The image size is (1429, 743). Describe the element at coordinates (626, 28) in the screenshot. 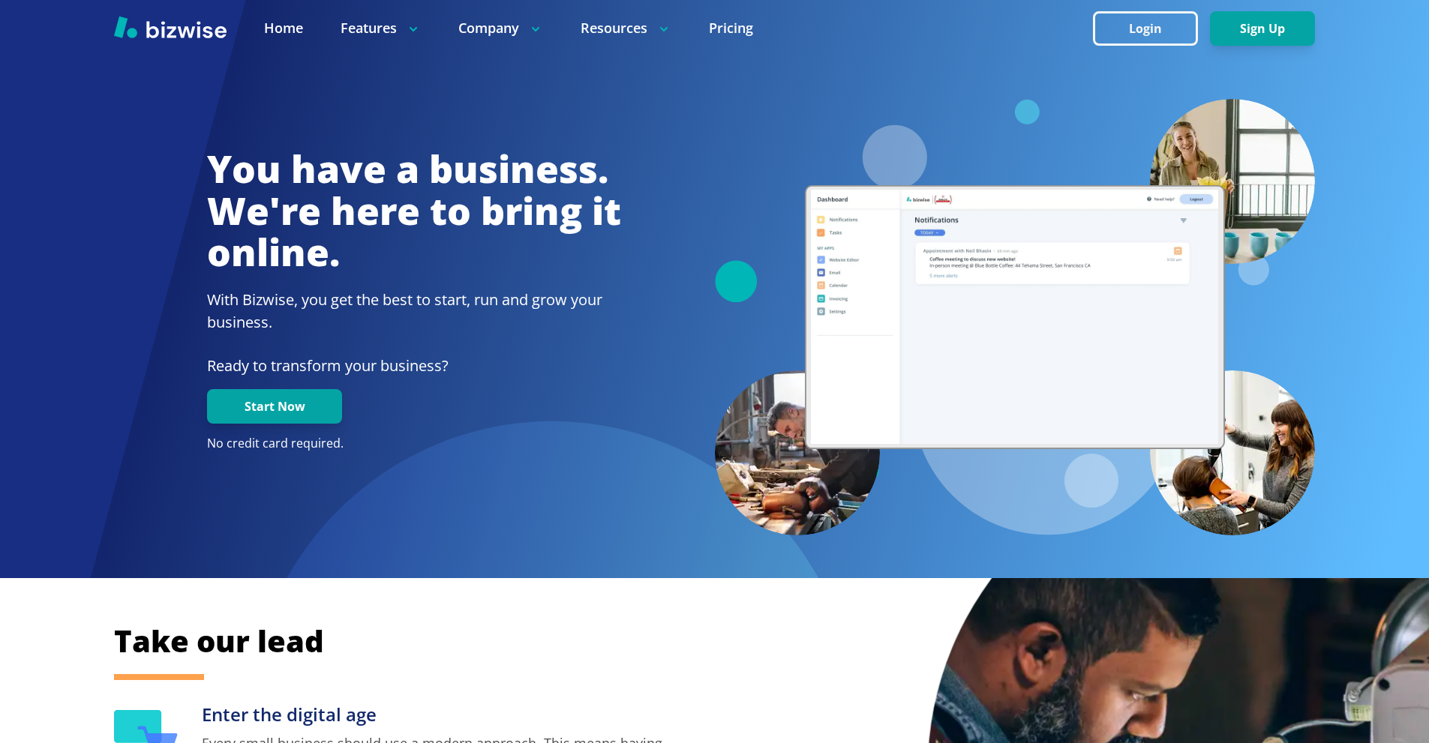

I see `p: Resources` at that location.